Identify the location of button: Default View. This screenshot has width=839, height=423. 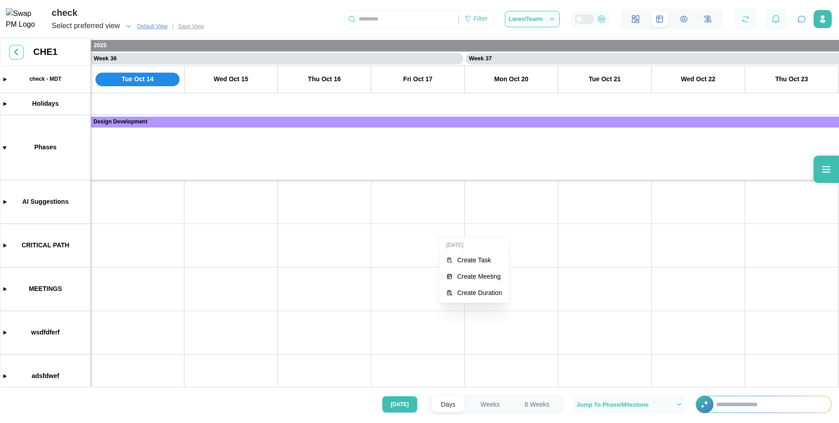
(152, 26).